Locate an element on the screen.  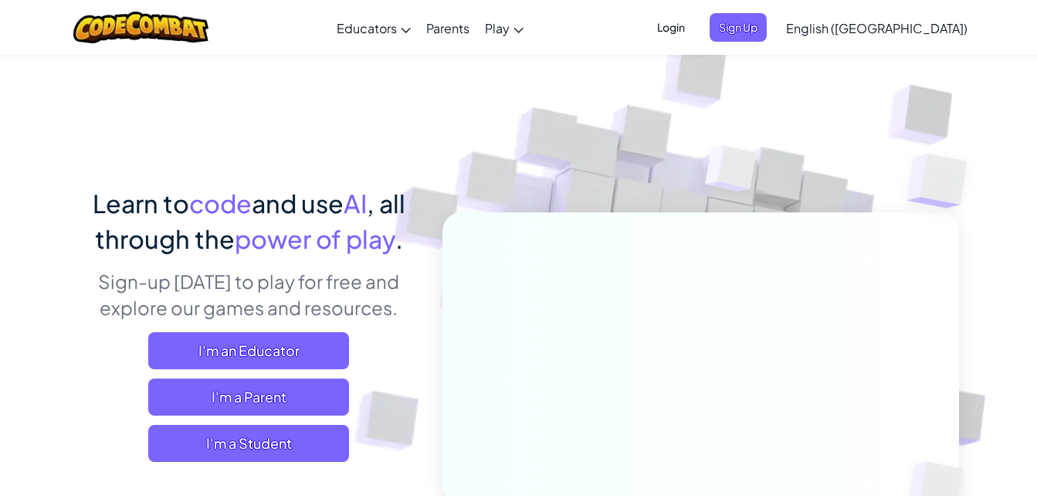
button: I'm a Student is located at coordinates (249, 443).